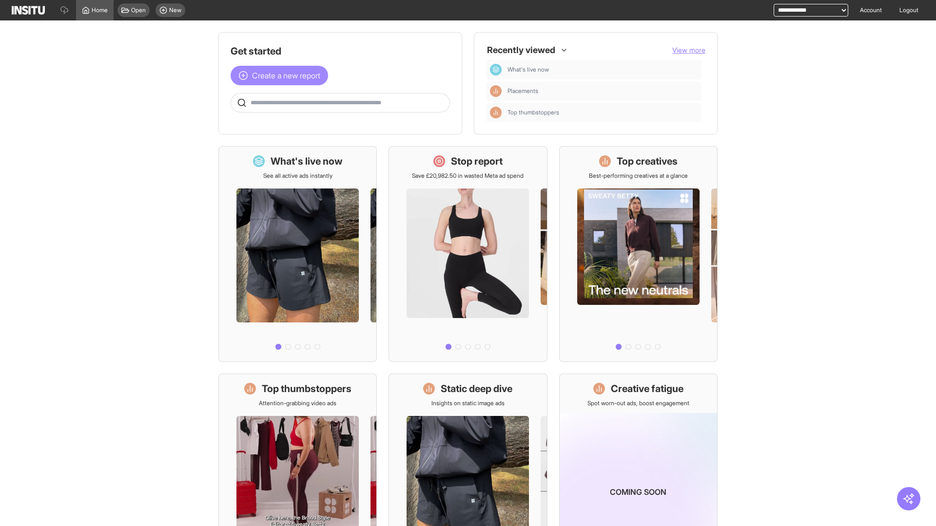  I want to click on button: View more, so click(689, 50).